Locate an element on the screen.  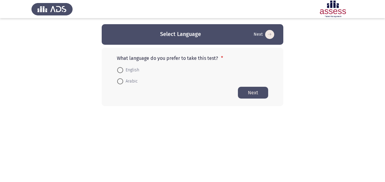
p: What language do you prefer to take this test? is located at coordinates (192, 58).